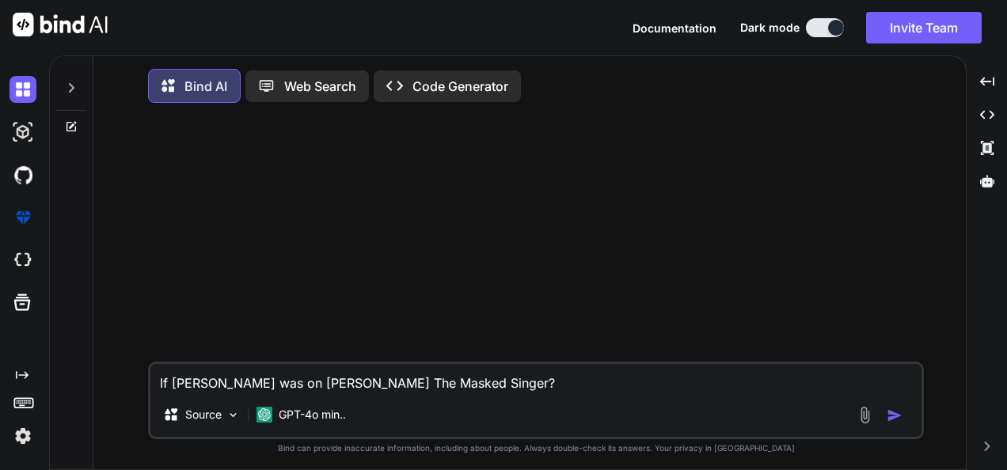  I want to click on img: settings, so click(23, 436).